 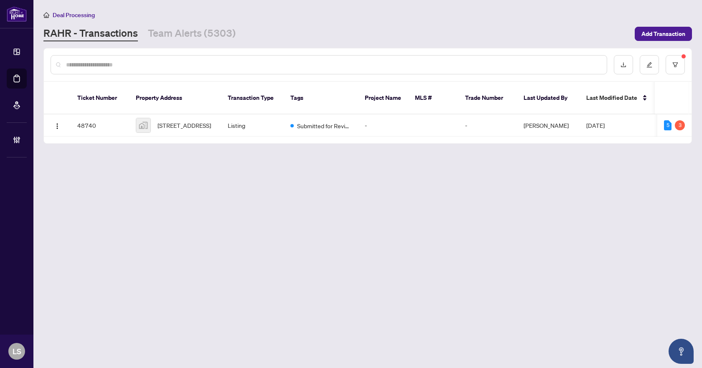 What do you see at coordinates (57, 126) in the screenshot?
I see `img: Logo` at bounding box center [57, 126].